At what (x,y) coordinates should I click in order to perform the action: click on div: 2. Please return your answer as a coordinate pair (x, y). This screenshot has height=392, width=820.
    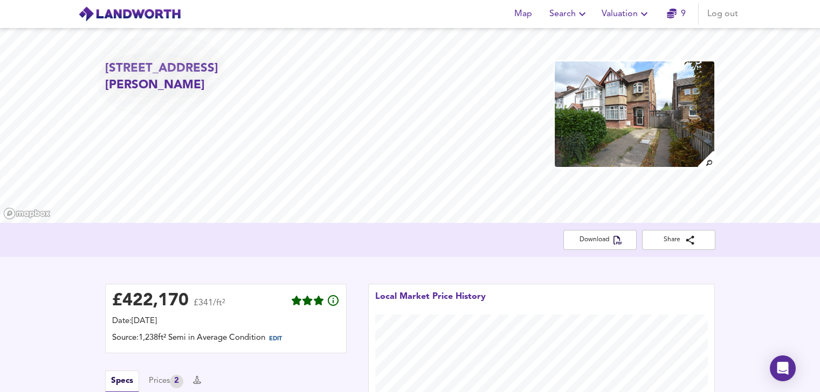
    Looking at the image, I should click on (176, 382).